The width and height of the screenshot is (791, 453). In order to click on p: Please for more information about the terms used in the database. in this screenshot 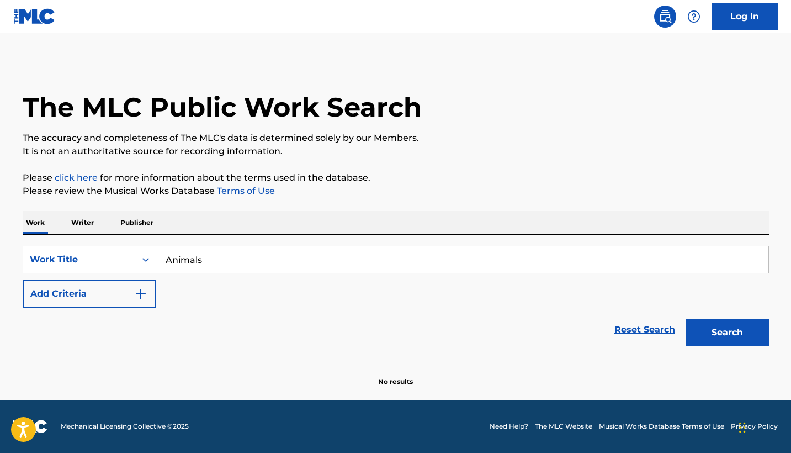, I will do `click(396, 178)`.